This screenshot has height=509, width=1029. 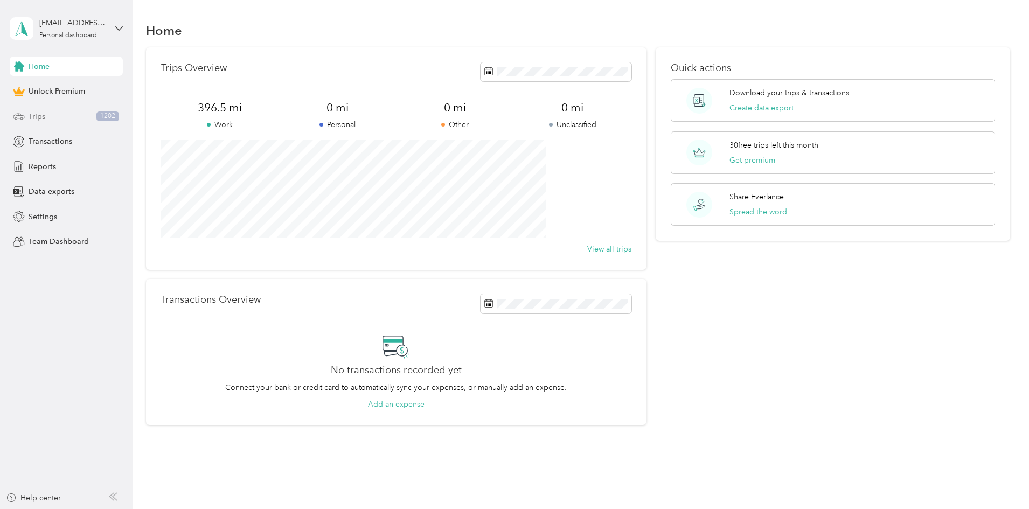 I want to click on p: Connect your bank or credit card to automatically sync your expenses, or manually add an expense., so click(x=396, y=388).